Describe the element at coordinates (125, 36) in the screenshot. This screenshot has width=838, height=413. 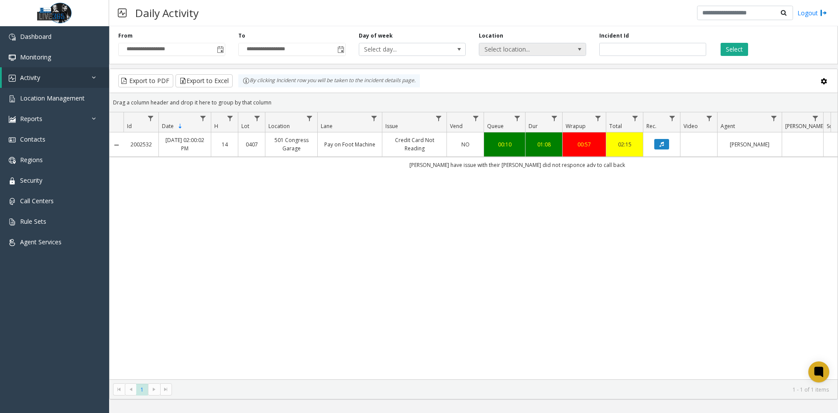
I see `label: From` at that location.